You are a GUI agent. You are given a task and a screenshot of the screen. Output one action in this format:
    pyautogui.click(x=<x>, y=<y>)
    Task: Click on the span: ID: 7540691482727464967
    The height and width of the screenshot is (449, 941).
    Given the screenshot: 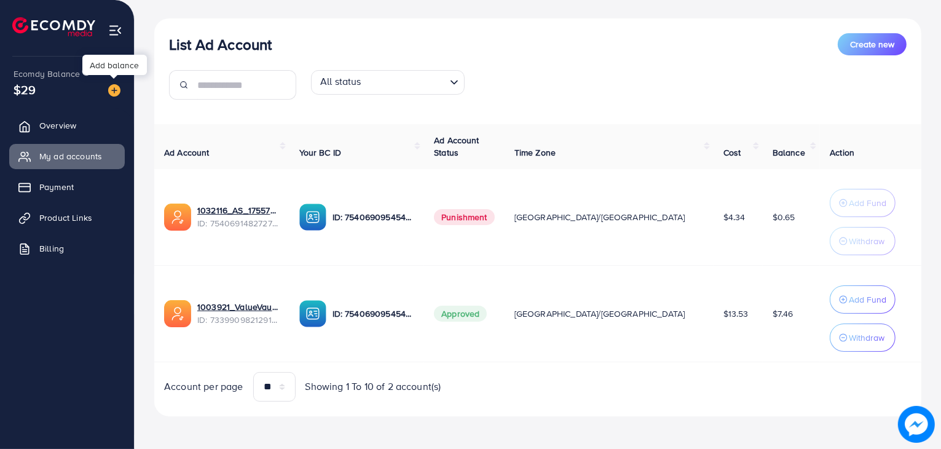 What is the action you would take?
    pyautogui.click(x=239, y=223)
    